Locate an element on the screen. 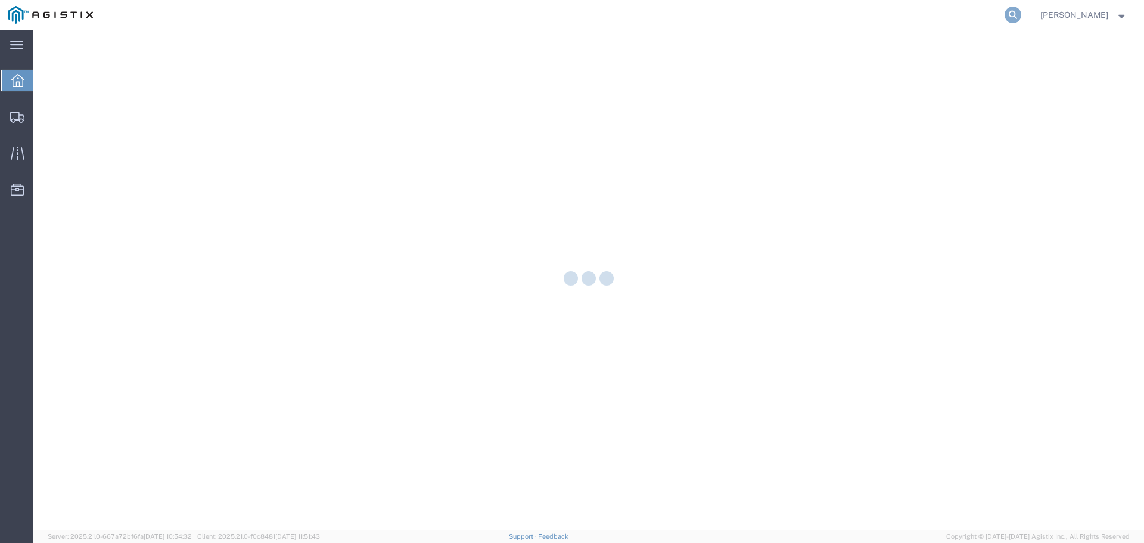 The image size is (1144, 543). span: Dan Whitemore is located at coordinates (1075, 15).